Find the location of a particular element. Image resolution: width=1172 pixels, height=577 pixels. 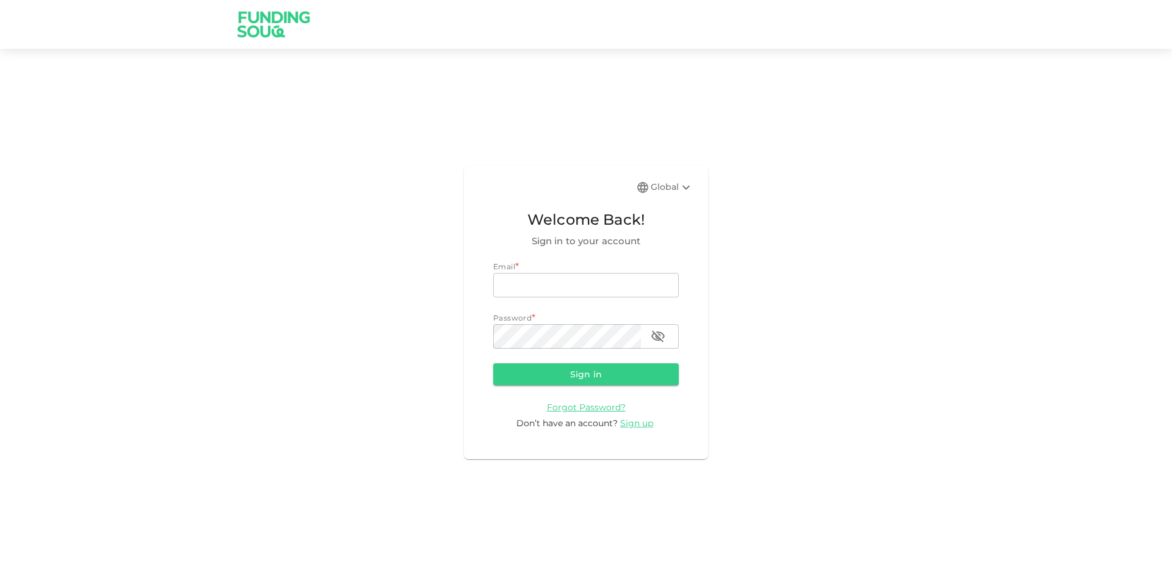

span: Don’t have an account? is located at coordinates (567, 423).